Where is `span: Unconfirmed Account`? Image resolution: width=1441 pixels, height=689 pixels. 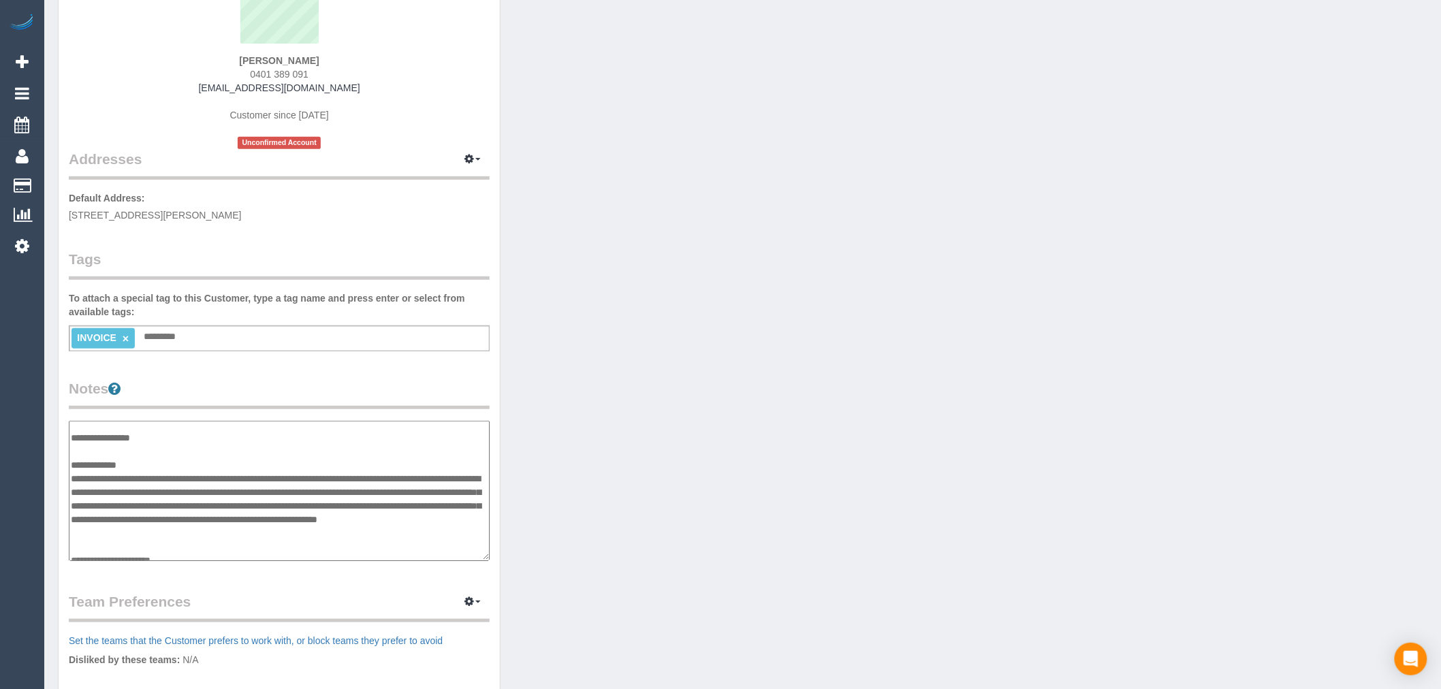
span: Unconfirmed Account is located at coordinates (279, 142).